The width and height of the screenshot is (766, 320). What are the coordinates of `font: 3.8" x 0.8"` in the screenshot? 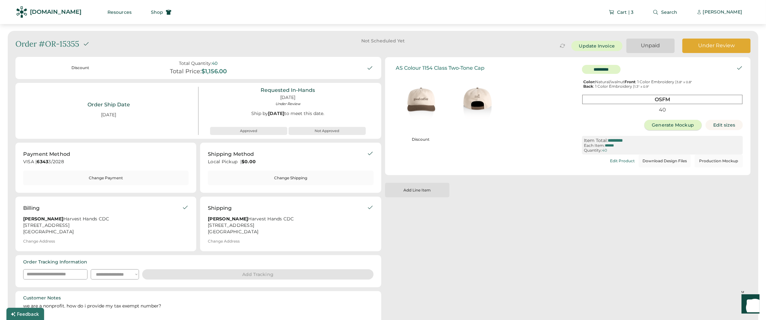 It's located at (684, 82).